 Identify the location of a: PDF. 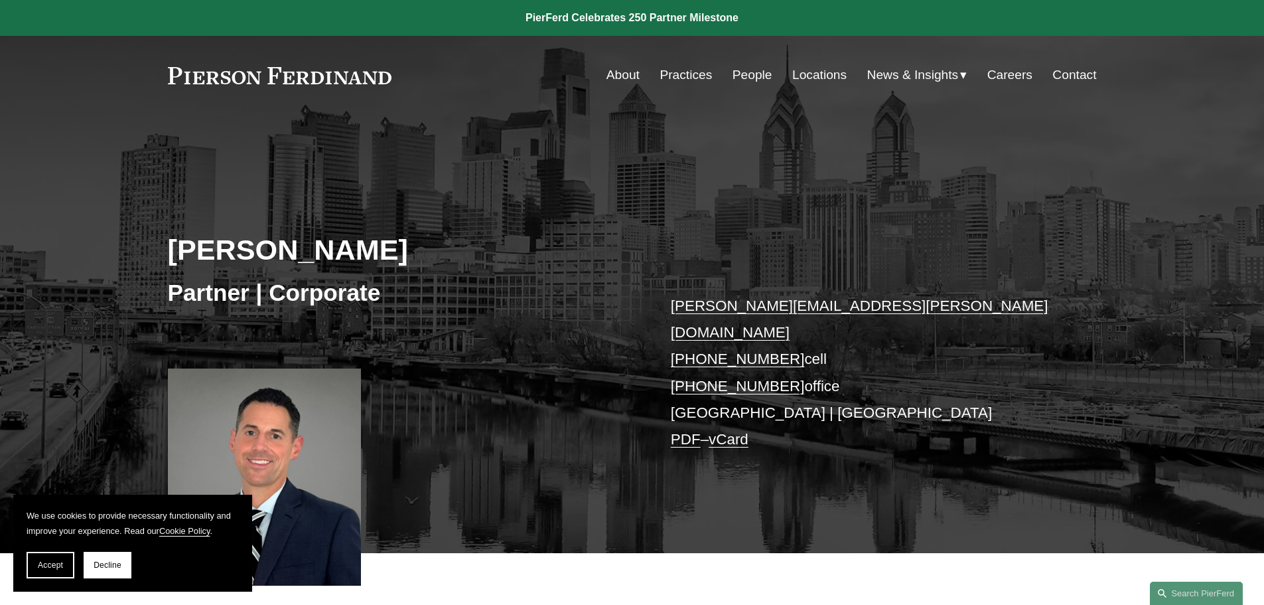
(686, 439).